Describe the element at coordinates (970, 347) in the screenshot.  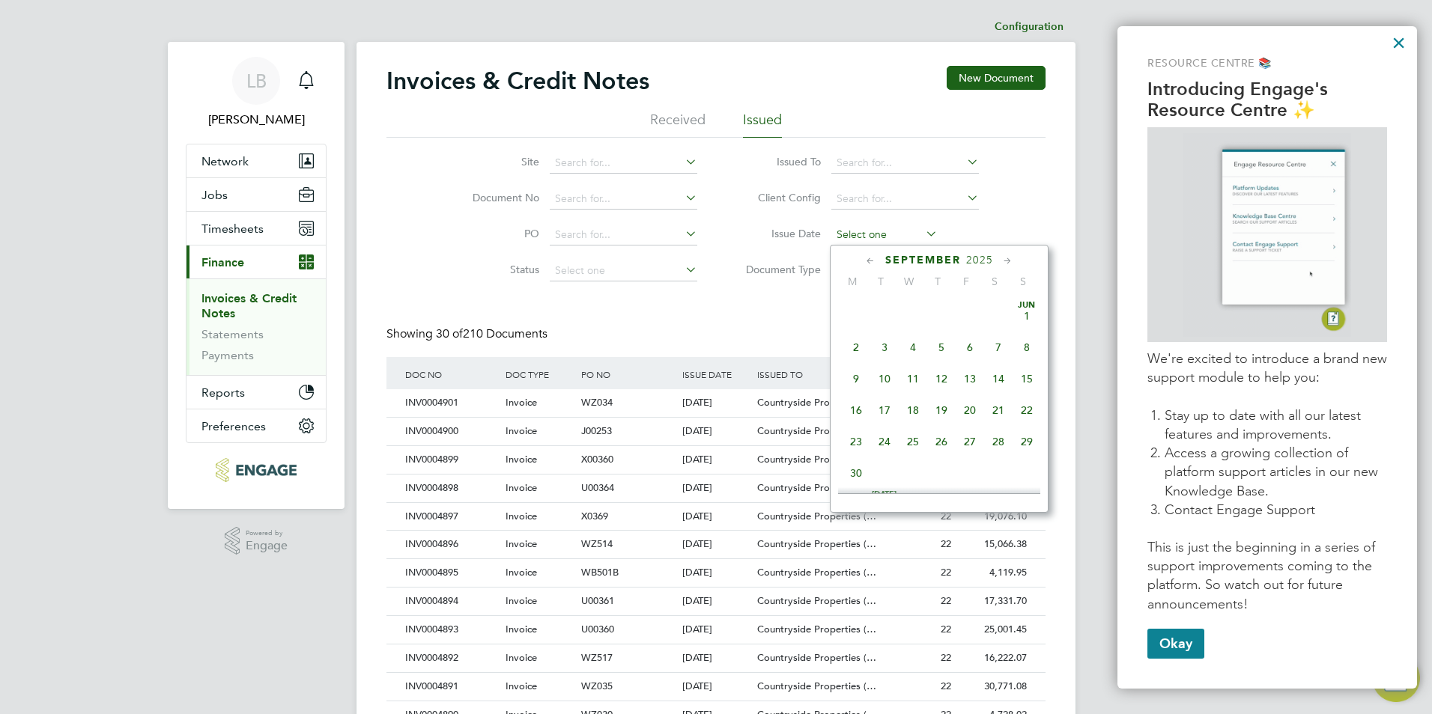
I see `span: 6` at that location.